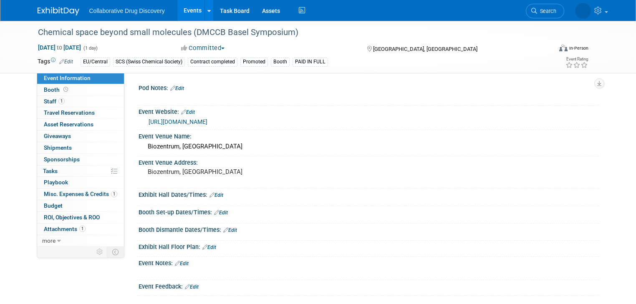 The height and width of the screenshot is (304, 636). Describe the element at coordinates (368, 161) in the screenshot. I see `div: Event Venue Address:` at that location.